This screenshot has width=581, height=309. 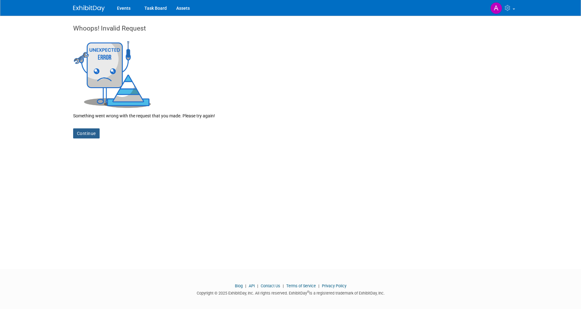 What do you see at coordinates (112, 74) in the screenshot?
I see `img: Invalid Request` at bounding box center [112, 74].